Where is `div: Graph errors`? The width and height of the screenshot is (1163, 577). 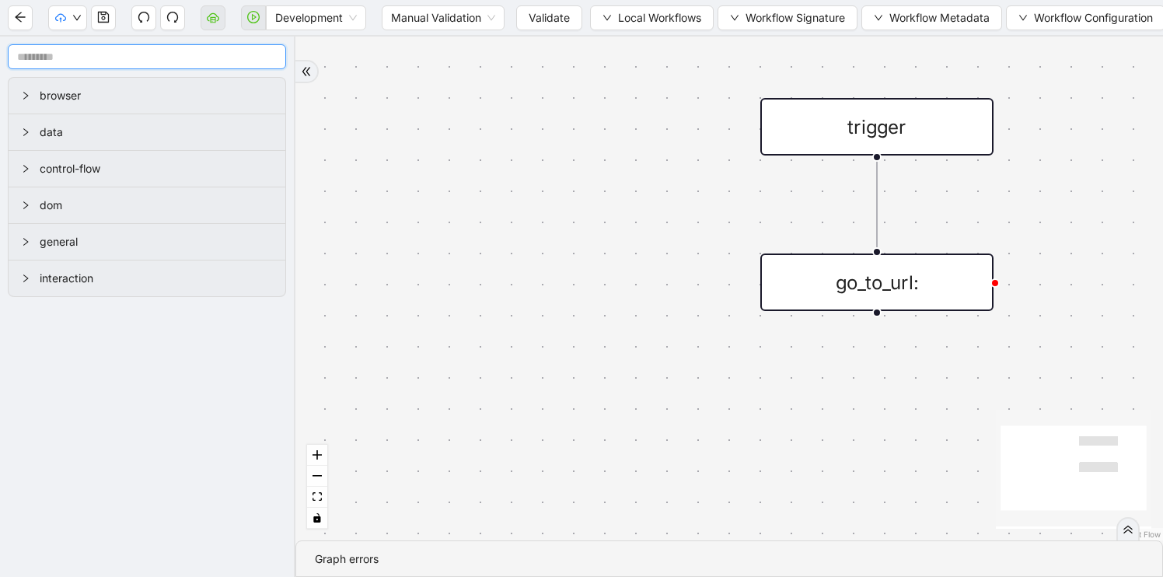 div: Graph errors is located at coordinates (729, 559).